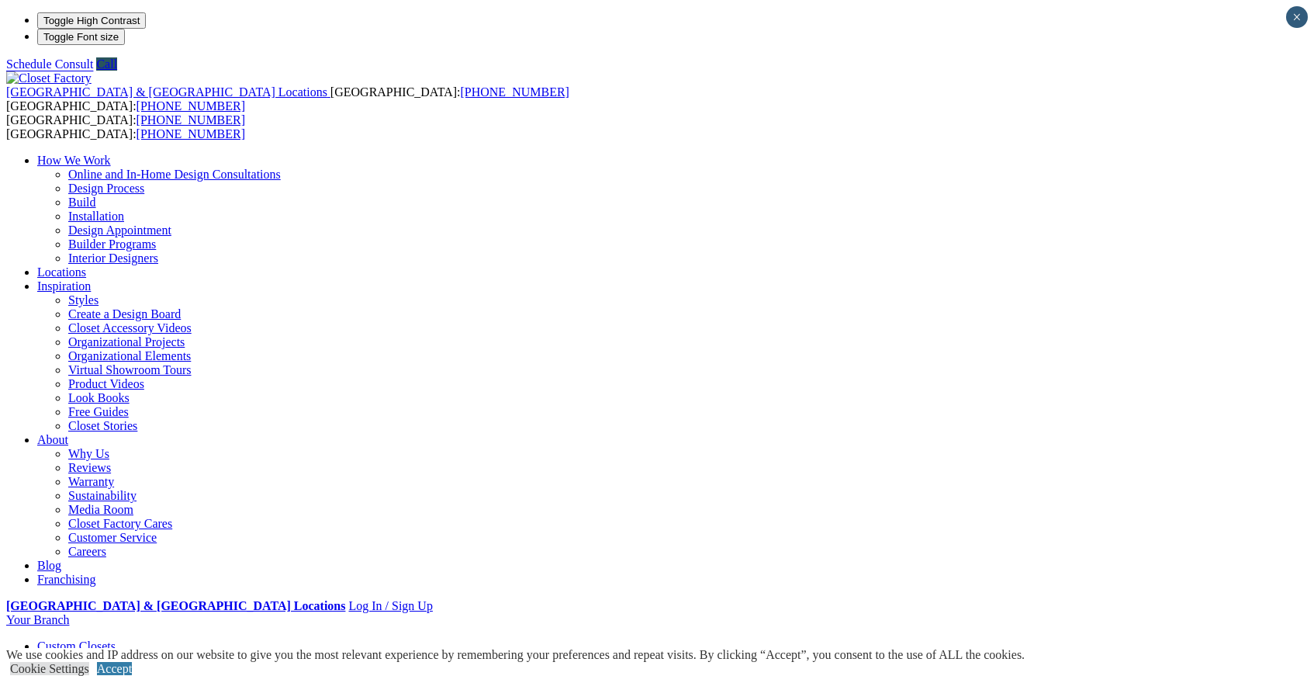  Describe the element at coordinates (106, 383) in the screenshot. I see `a: Product Videos` at that location.